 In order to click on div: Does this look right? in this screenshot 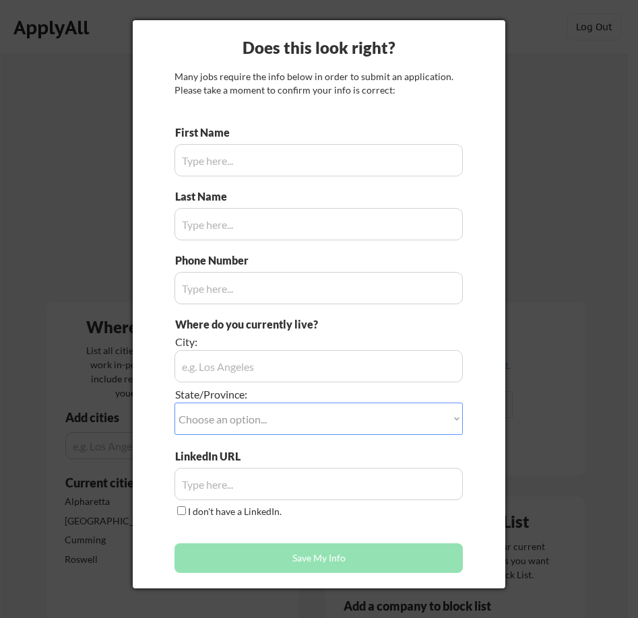, I will do `click(318, 48)`.